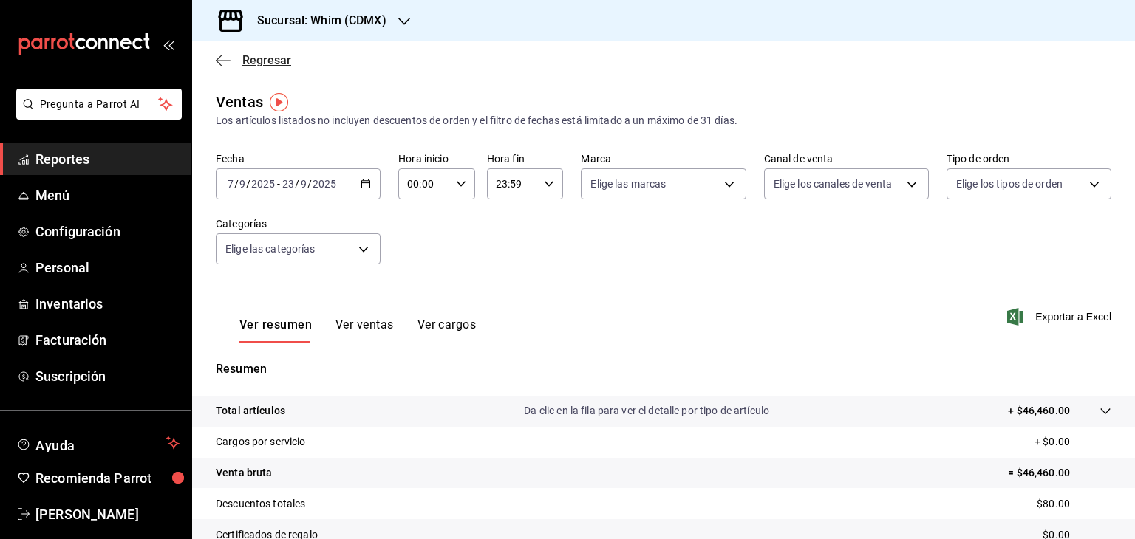  I want to click on label: Hora inicio, so click(437, 159).